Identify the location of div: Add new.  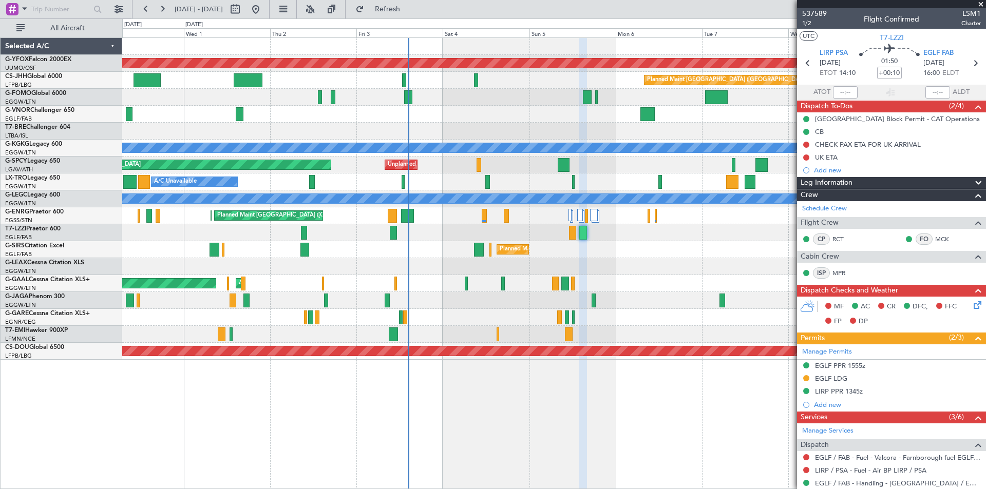
(897, 170).